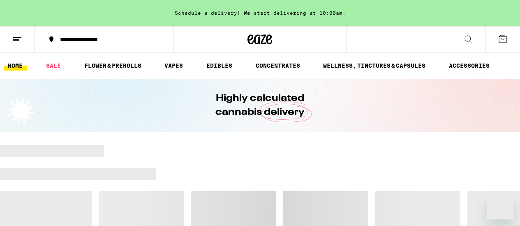  What do you see at coordinates (260, 106) in the screenshot?
I see `h1: Highly calculated cannabis delivery` at bounding box center [260, 106].